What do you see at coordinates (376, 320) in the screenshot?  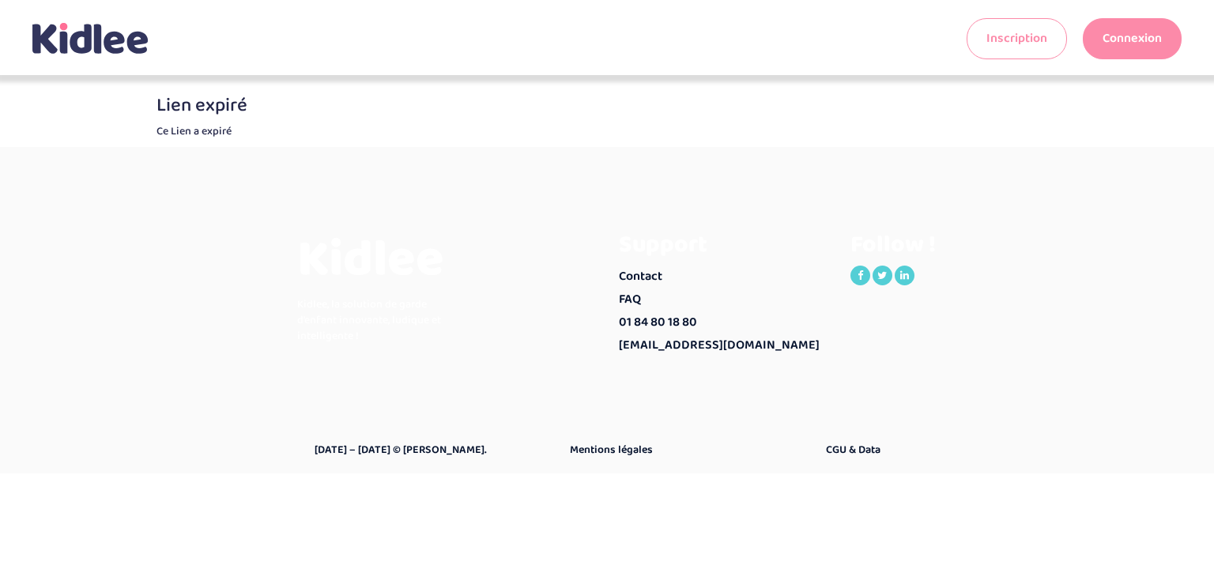 I see `p: Kidlee, la solution de garde d’enfant innovante, ludique et intelligente !` at bounding box center [376, 320].